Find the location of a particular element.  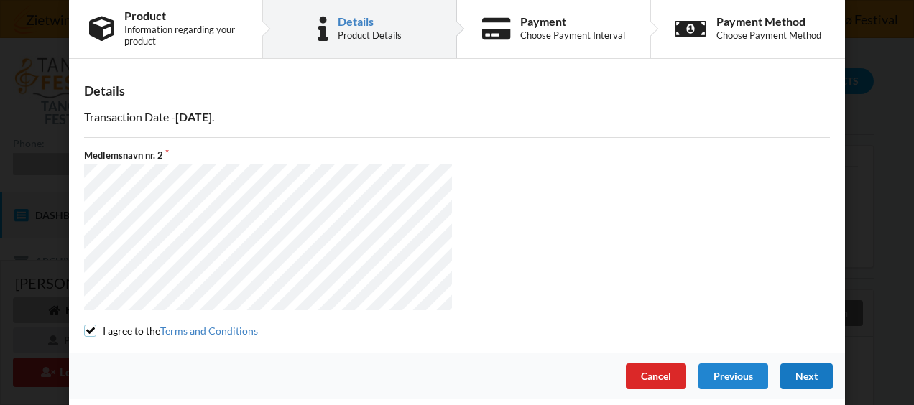

a: Terms and Conditions is located at coordinates (209, 331).